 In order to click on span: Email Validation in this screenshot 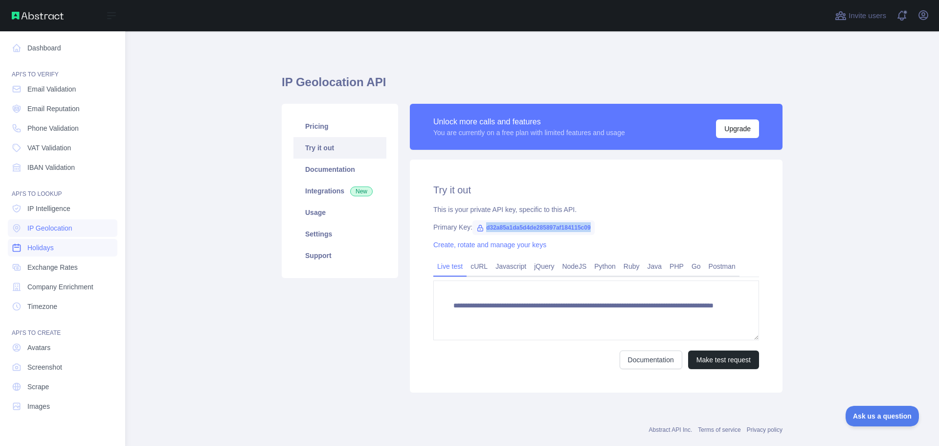, I will do `click(51, 89)`.